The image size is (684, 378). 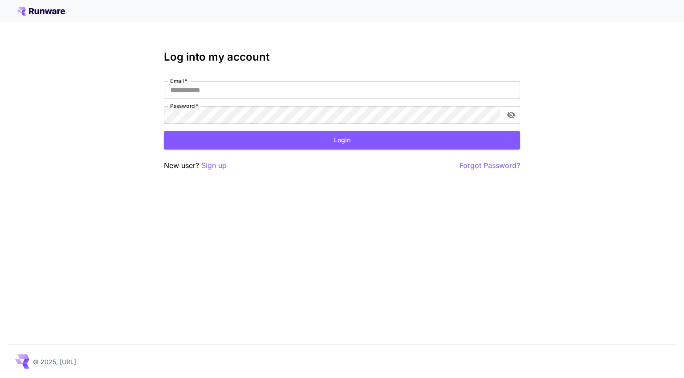 I want to click on p: Sign up, so click(x=214, y=165).